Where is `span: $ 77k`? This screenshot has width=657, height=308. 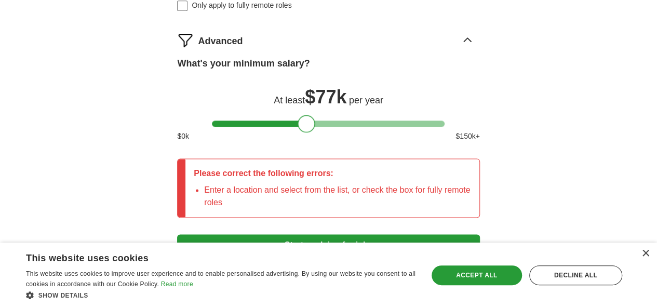
span: $ 77k is located at coordinates (326, 97).